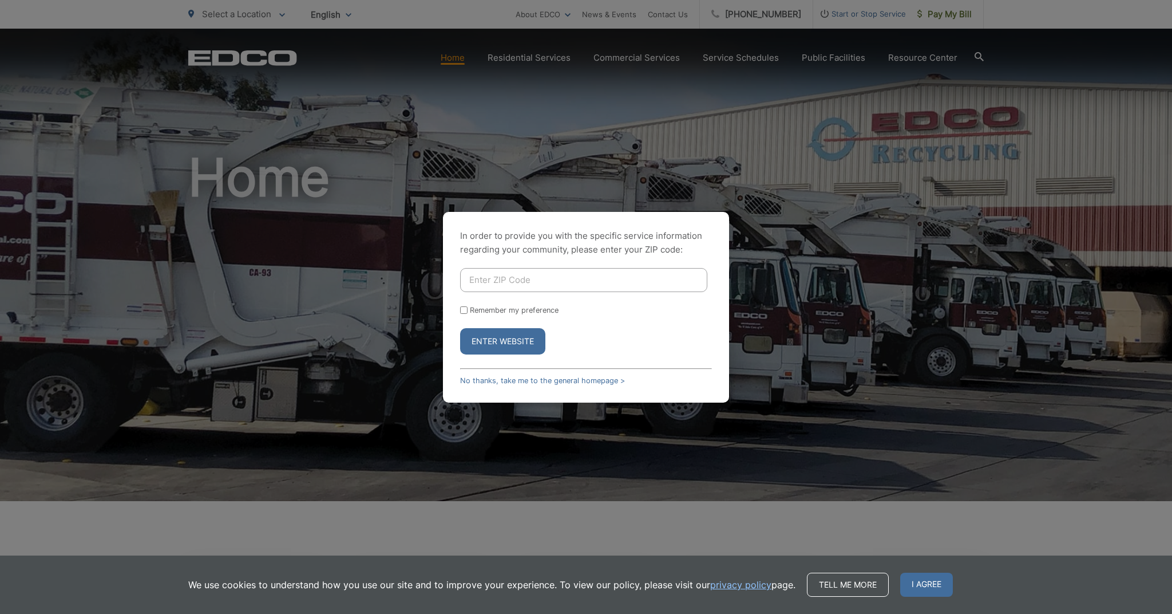 The height and width of the screenshot is (614, 1172). I want to click on a: privacy policy, so click(741, 584).